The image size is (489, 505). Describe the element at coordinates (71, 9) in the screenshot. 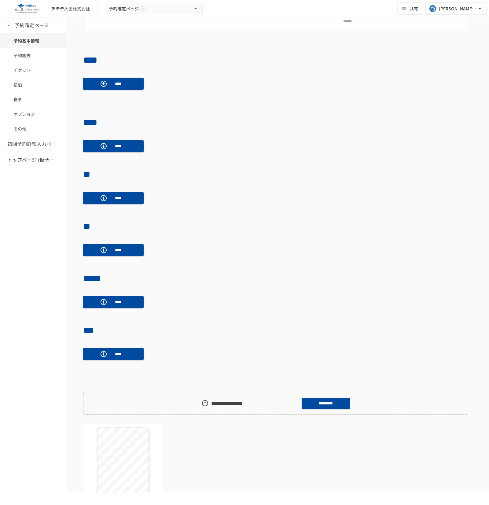

I see `div: デデデ大王株式会社` at that location.